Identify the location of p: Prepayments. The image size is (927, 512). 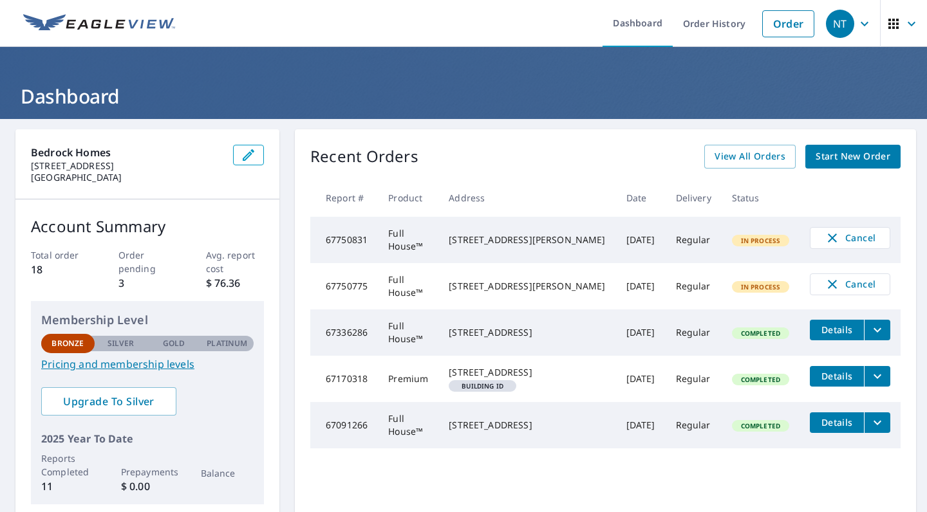
(147, 472).